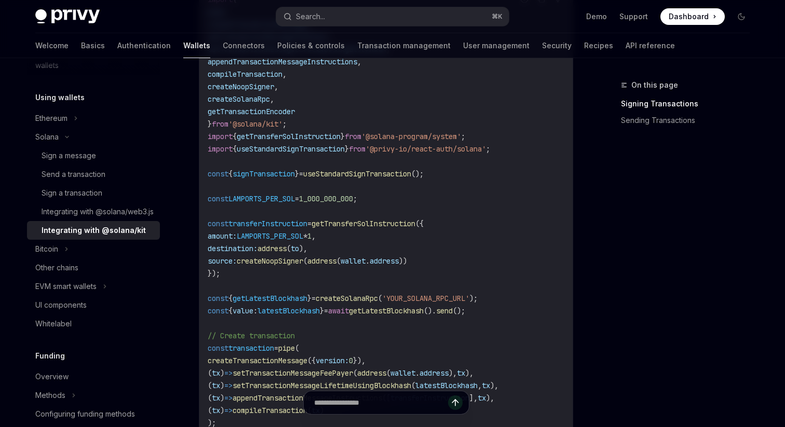 Image resolution: width=785 pixels, height=427 pixels. I want to click on a: Integrating with @solana/kit, so click(93, 230).